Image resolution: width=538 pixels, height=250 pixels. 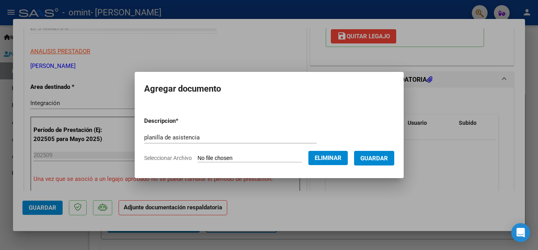 What do you see at coordinates (328, 158) in the screenshot?
I see `span: Eliminar` at bounding box center [328, 158].